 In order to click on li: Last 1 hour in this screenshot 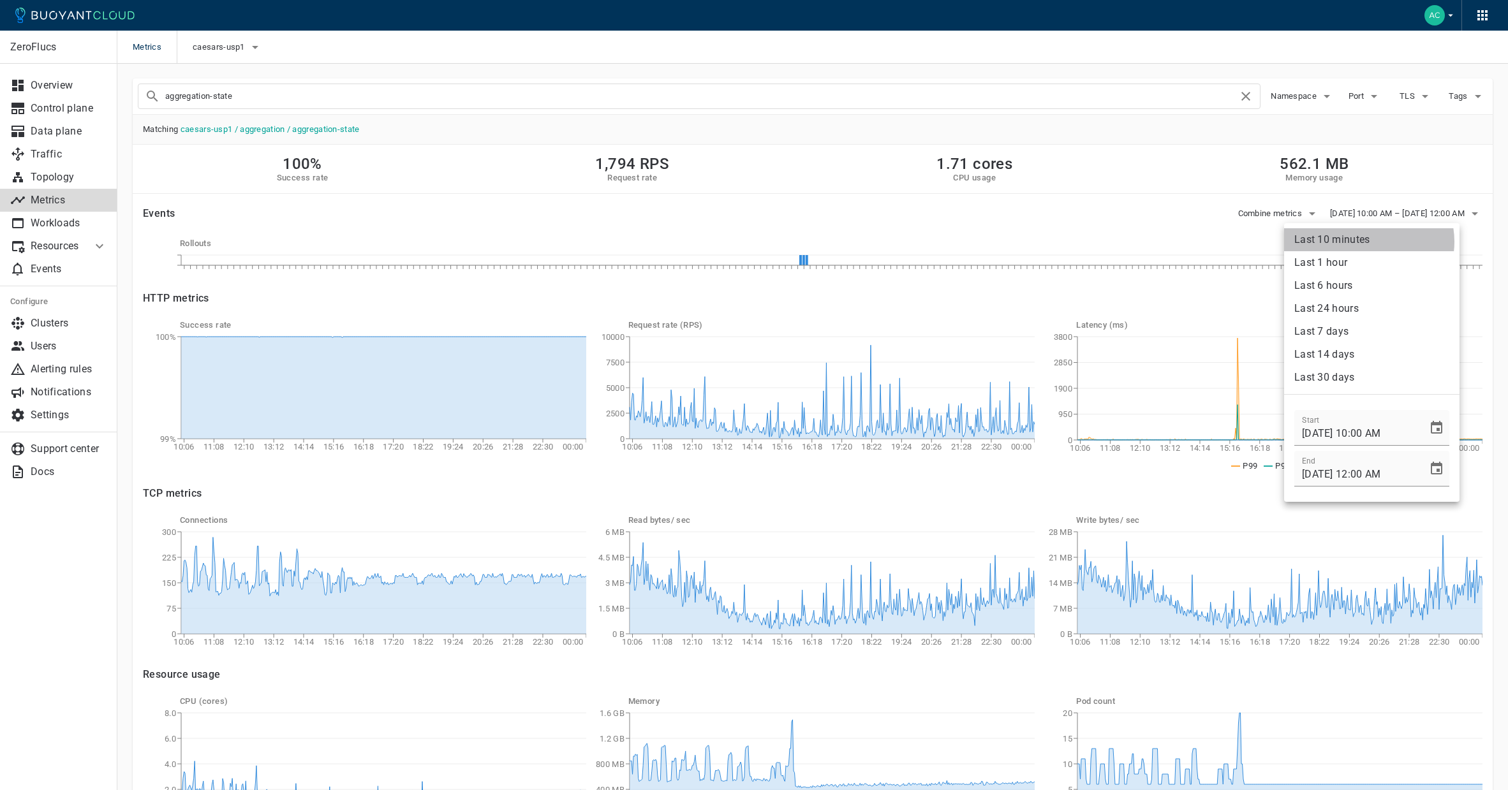, I will do `click(1371, 263)`.